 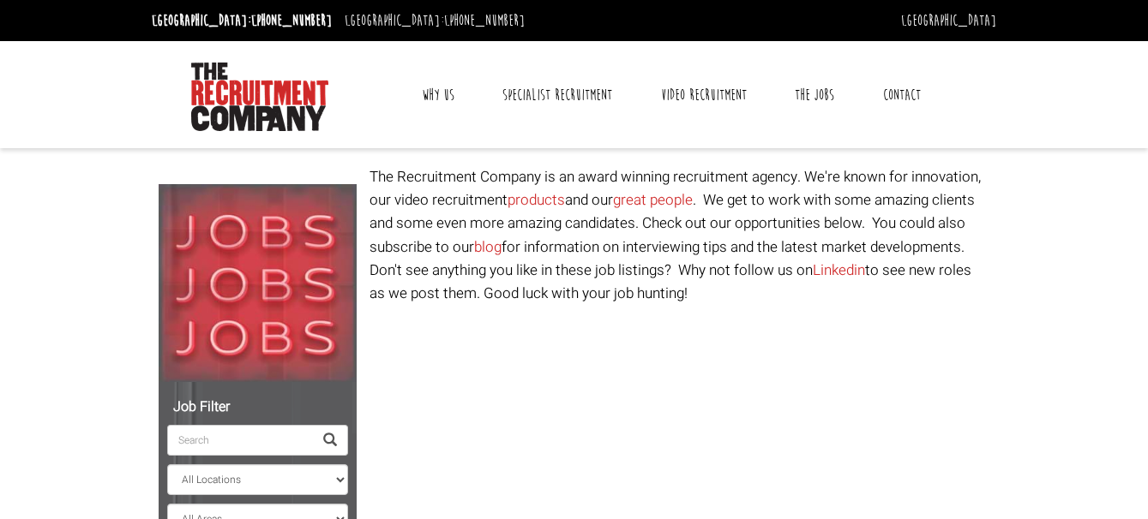 What do you see at coordinates (902, 95) in the screenshot?
I see `a: Contact` at bounding box center [902, 95].